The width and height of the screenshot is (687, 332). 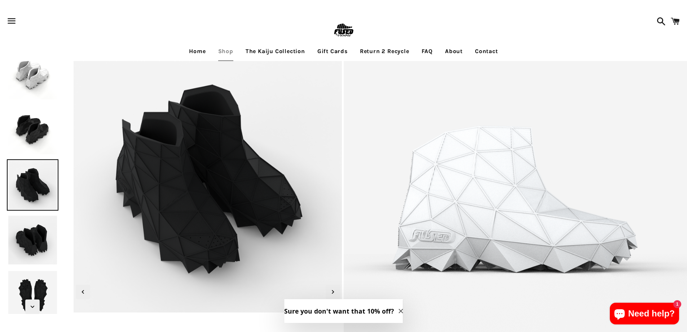 What do you see at coordinates (275, 51) in the screenshot?
I see `a: The Kaiju Collection` at bounding box center [275, 51].